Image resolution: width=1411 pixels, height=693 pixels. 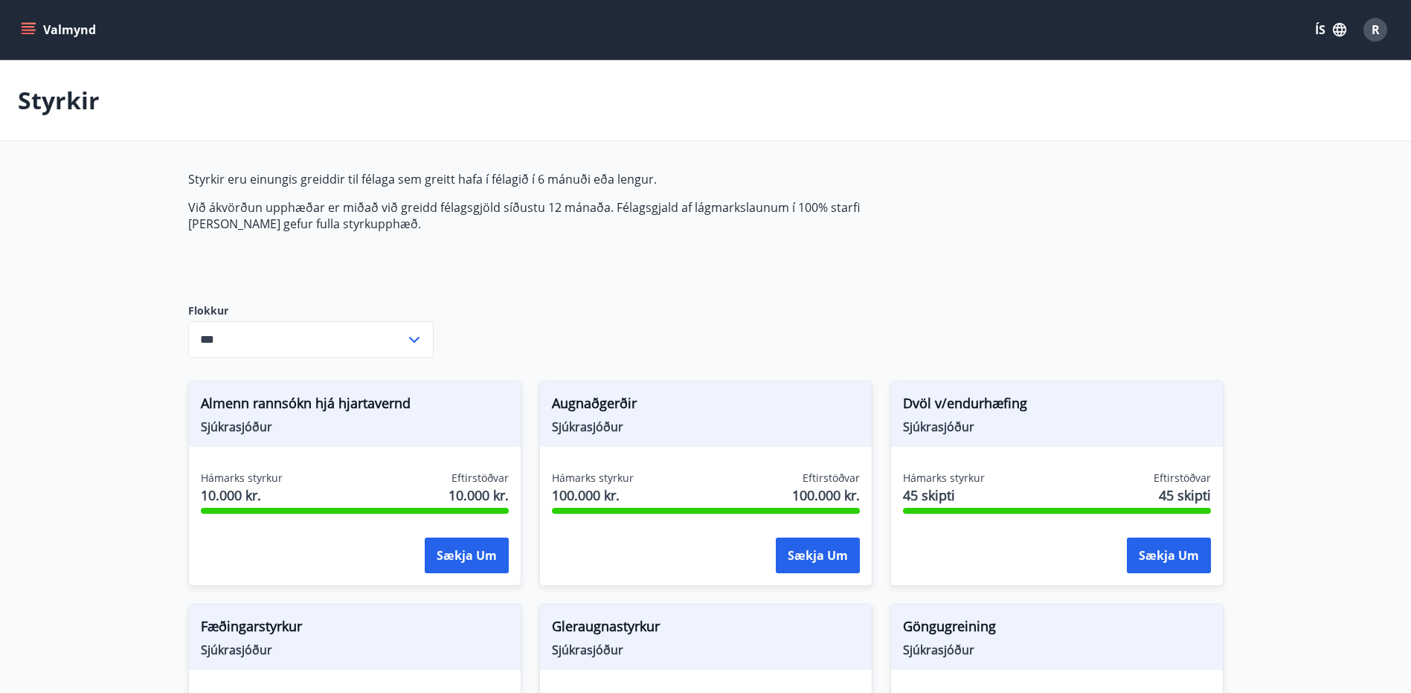 What do you see at coordinates (706, 406) in the screenshot?
I see `span: Augnaðgerðir` at bounding box center [706, 406].